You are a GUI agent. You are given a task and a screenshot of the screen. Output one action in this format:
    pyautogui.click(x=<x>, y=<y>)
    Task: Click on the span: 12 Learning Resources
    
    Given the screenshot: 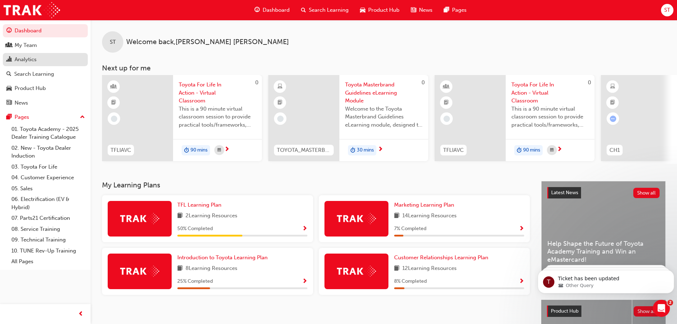 What is the action you would take?
    pyautogui.click(x=429, y=268)
    